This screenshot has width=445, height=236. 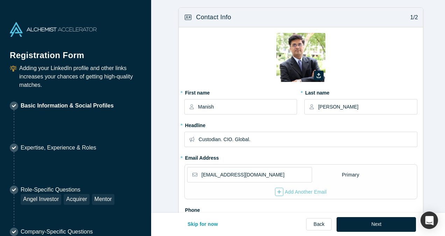 I want to click on p: Role-Specific Questions, so click(x=67, y=190).